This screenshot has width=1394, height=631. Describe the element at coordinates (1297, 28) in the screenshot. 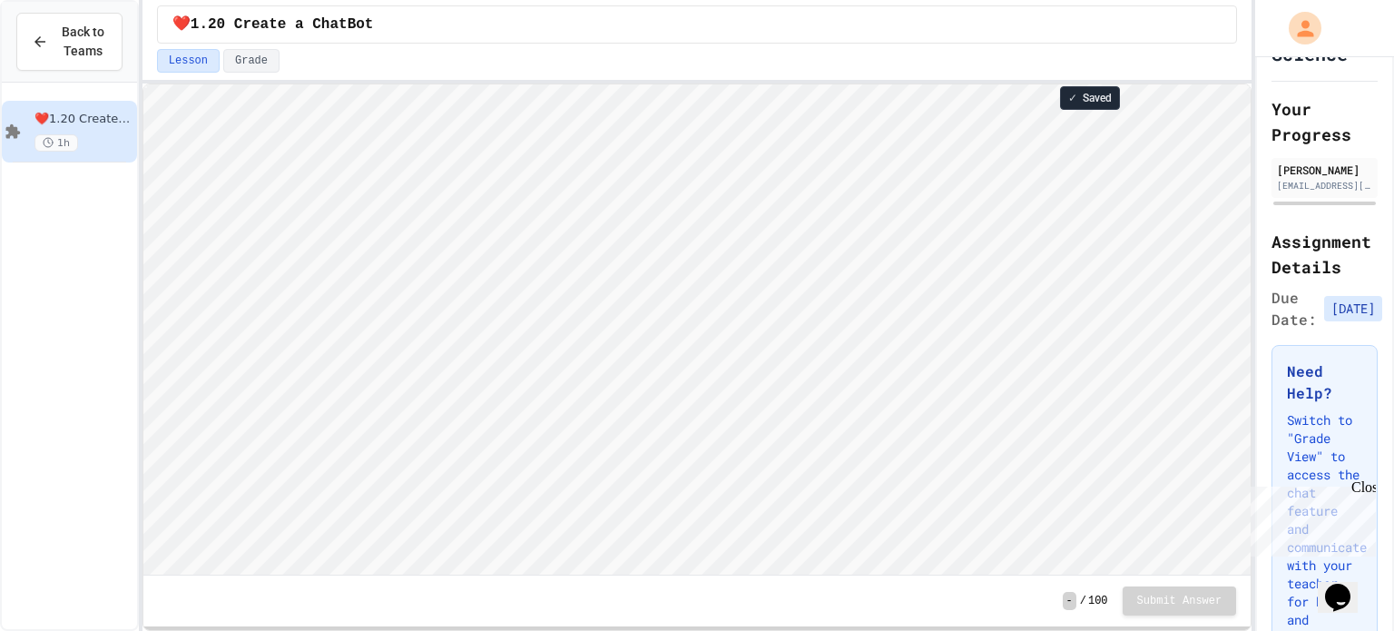

I see `div: My Account` at that location.